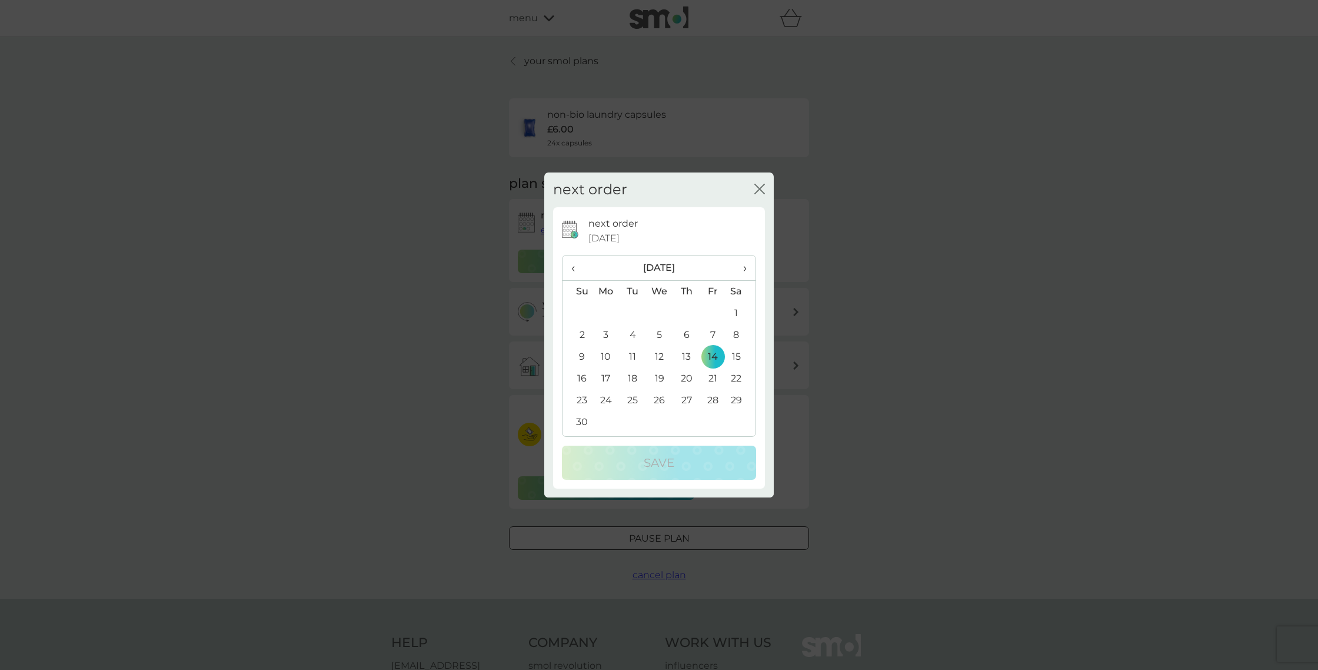  What do you see at coordinates (606, 400) in the screenshot?
I see `td: 24` at bounding box center [606, 400].